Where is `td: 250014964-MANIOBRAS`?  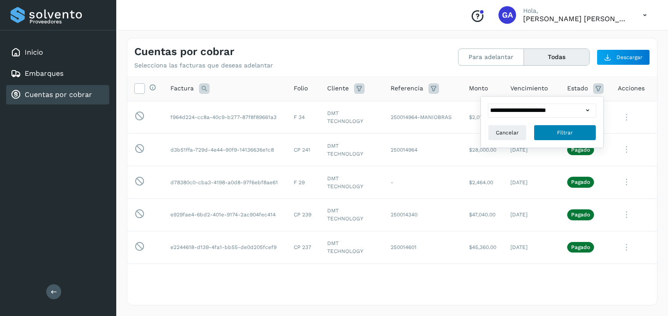 td: 250014964-MANIOBRAS is located at coordinates (423, 117).